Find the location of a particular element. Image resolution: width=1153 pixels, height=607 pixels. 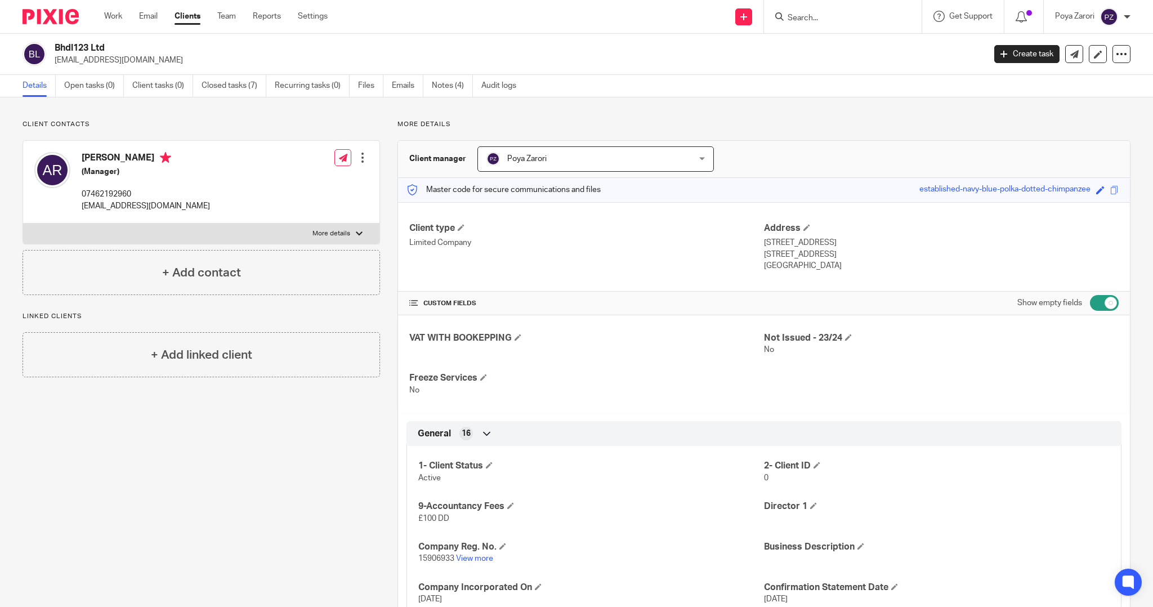

p: Poya Zarori is located at coordinates (1075, 16).